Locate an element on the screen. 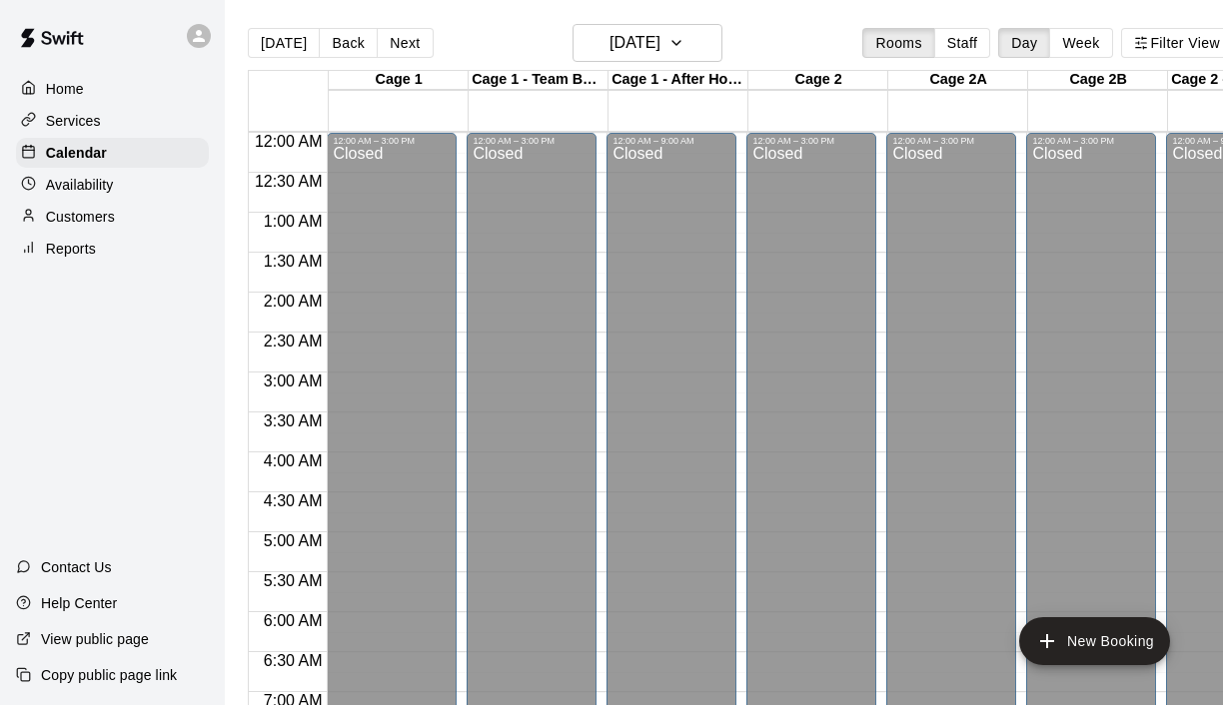 Image resolution: width=1223 pixels, height=705 pixels. button: Staff is located at coordinates (962, 43).